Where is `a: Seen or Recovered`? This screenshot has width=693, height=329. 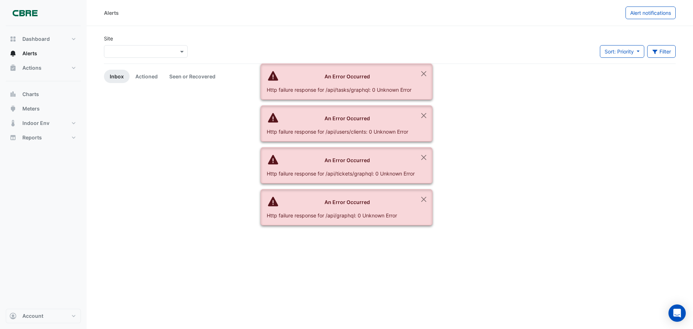 a: Seen or Recovered is located at coordinates (192, 76).